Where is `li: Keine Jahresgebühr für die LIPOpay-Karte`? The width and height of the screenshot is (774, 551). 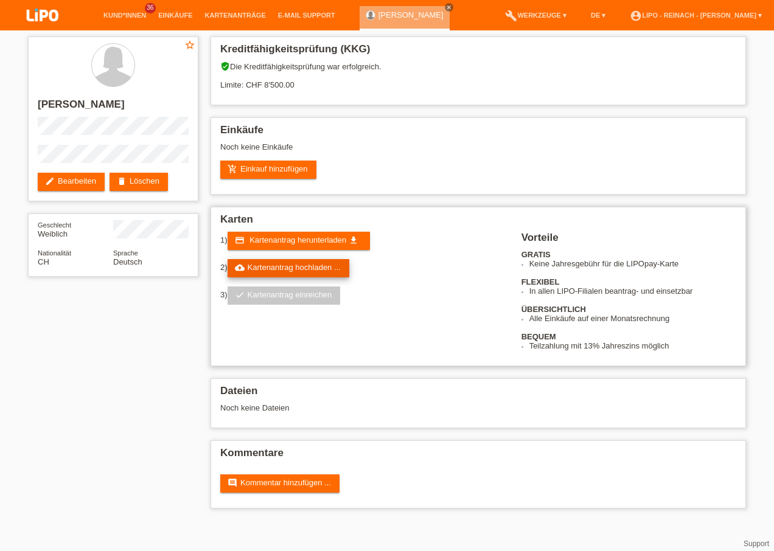
li: Keine Jahresgebühr für die LIPOpay-Karte is located at coordinates (633, 263).